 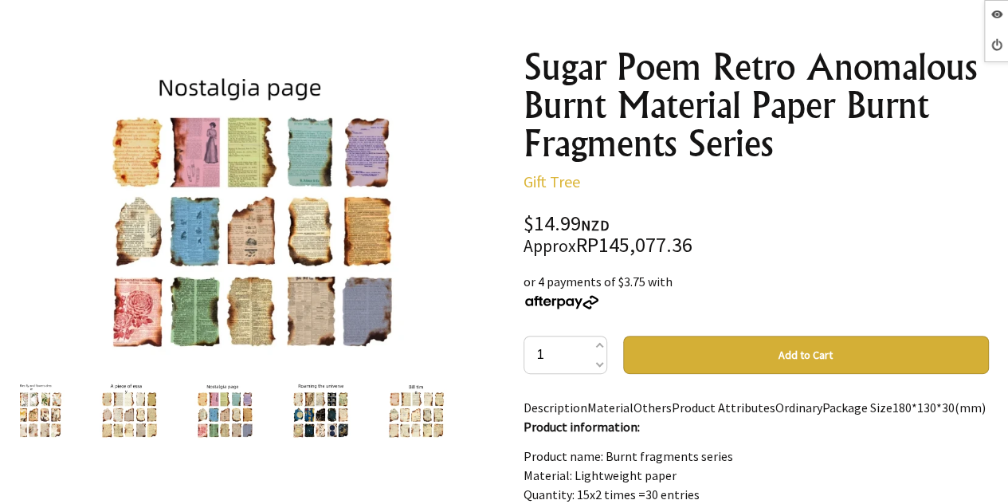 I want to click on div: $14.99 RP145,077.36, so click(x=756, y=234).